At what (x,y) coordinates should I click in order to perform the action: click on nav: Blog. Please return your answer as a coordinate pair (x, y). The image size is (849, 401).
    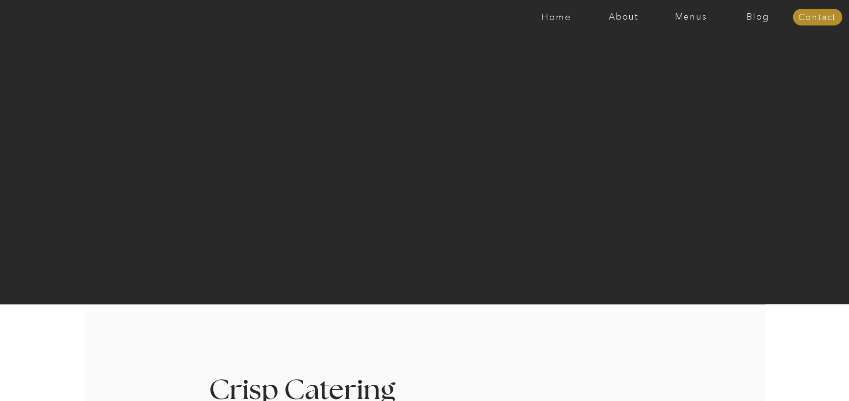
    Looking at the image, I should click on (757, 17).